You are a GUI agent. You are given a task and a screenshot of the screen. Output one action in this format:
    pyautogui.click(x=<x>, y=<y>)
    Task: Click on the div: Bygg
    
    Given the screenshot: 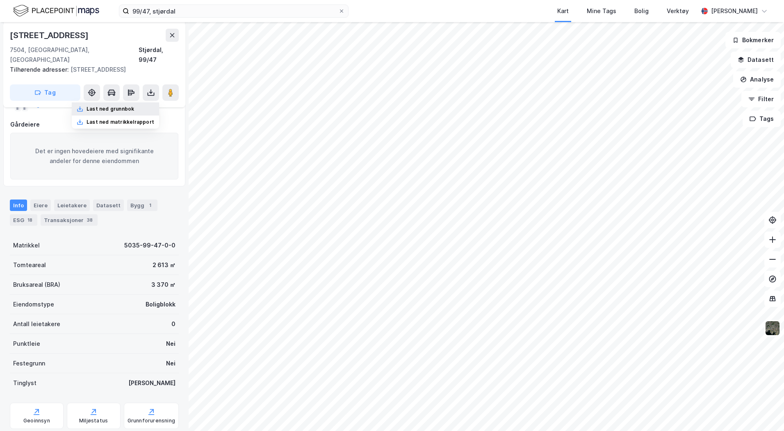 What is the action you would take?
    pyautogui.click(x=142, y=205)
    